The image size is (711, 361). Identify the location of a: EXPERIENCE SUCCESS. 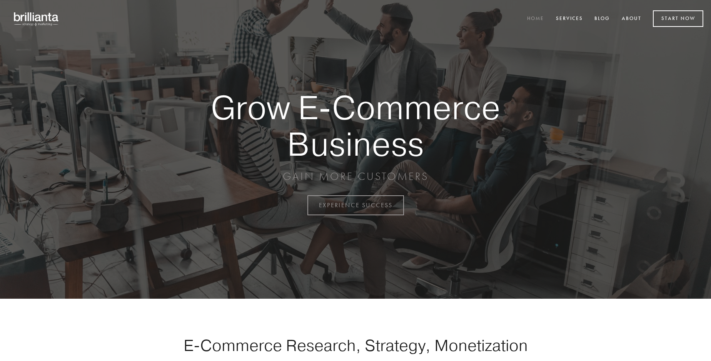
(356, 206).